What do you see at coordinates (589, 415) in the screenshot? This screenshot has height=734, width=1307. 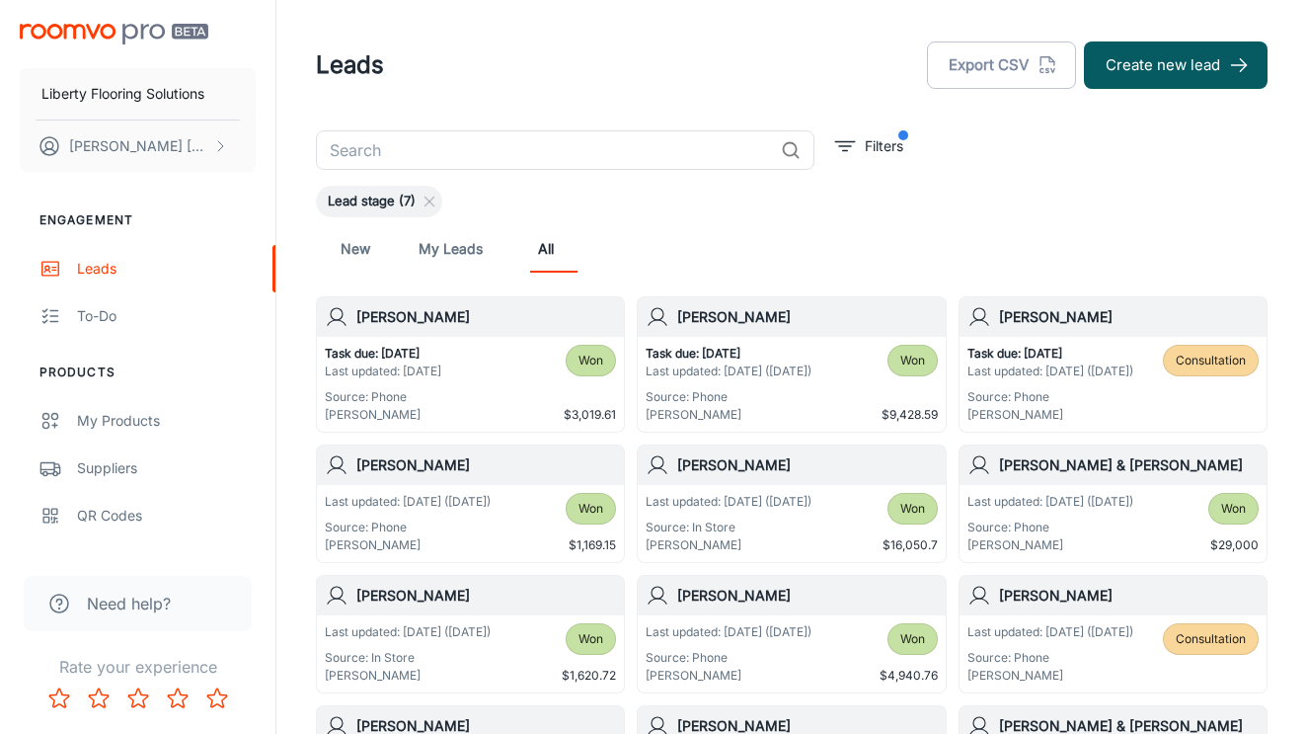 I see `span: $3,019.61` at bounding box center [589, 415].